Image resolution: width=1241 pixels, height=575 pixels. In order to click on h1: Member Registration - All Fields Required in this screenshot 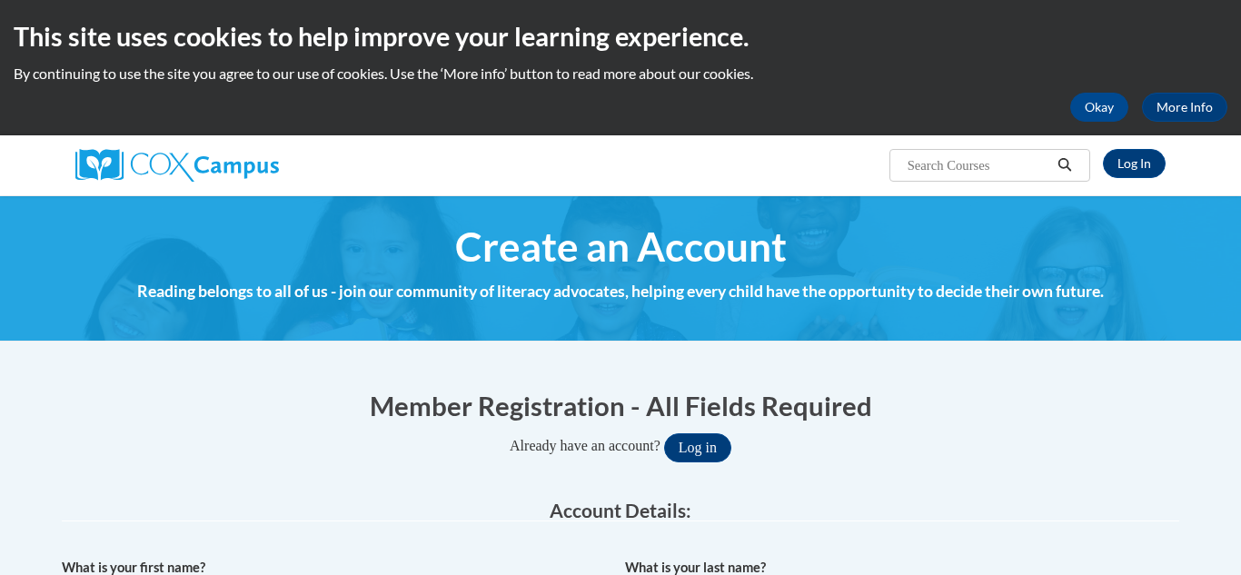, I will do `click(621, 405)`.